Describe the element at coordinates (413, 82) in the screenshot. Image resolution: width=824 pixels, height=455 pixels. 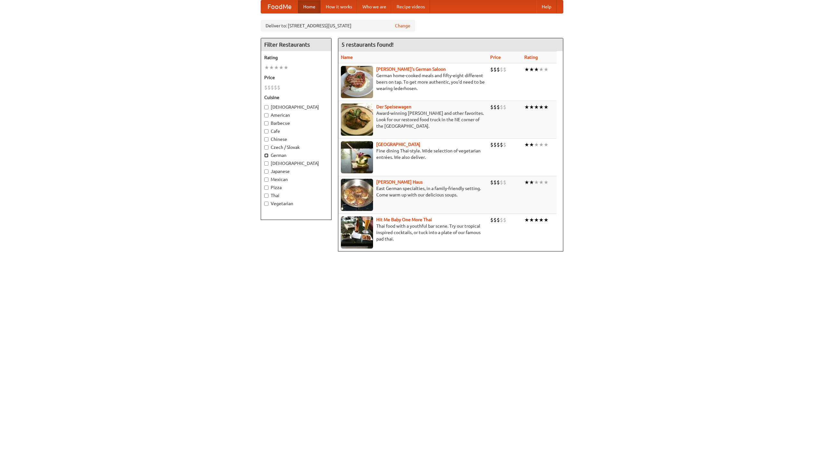
I see `p: German home-cooked meals and fifty-eight different beers on tap. To get more authentic, you'd nee...` at that location.